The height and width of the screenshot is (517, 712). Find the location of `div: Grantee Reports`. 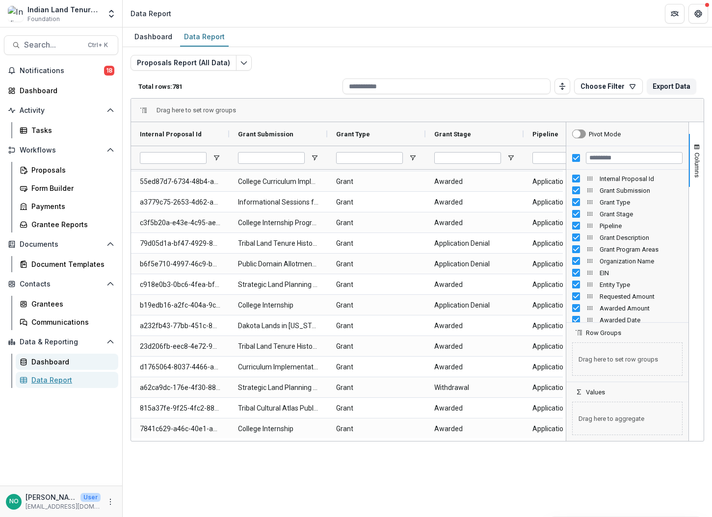

div: Grantee Reports is located at coordinates (71, 224).